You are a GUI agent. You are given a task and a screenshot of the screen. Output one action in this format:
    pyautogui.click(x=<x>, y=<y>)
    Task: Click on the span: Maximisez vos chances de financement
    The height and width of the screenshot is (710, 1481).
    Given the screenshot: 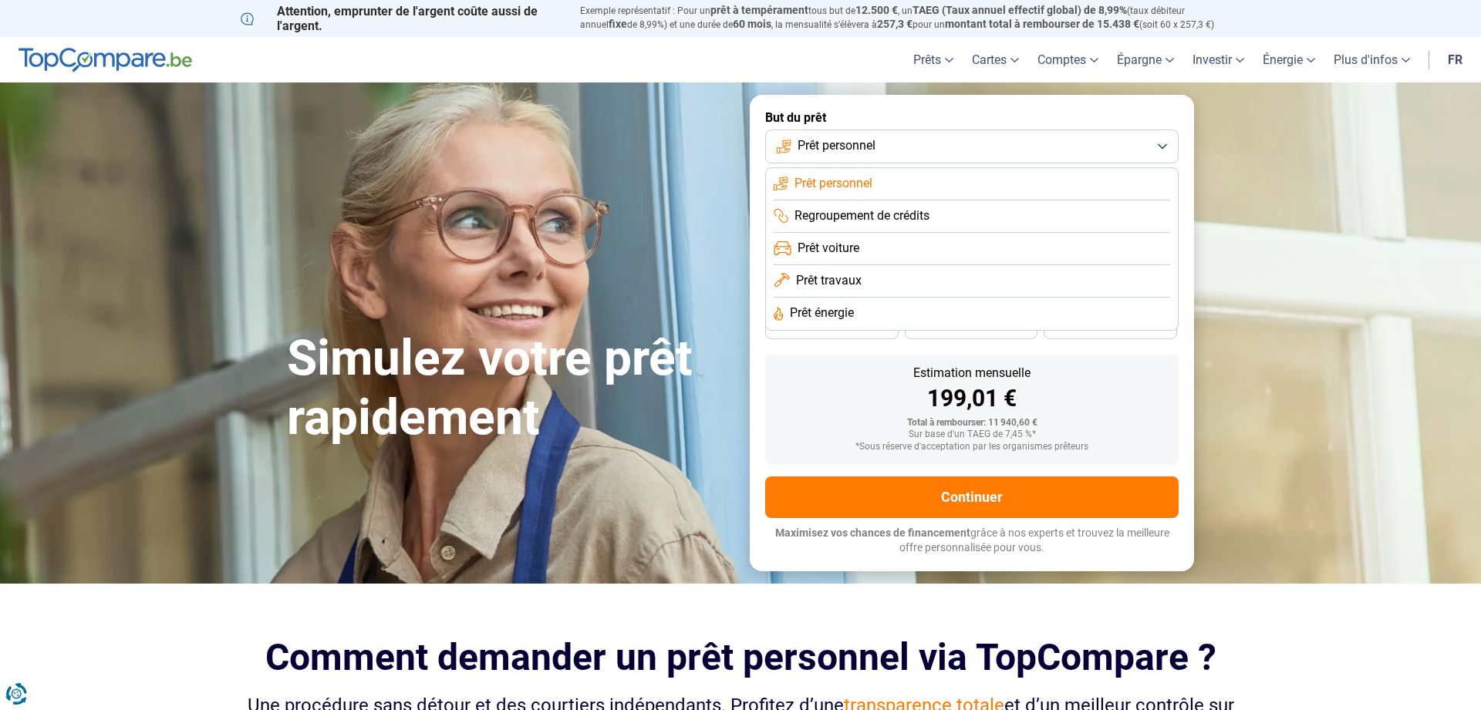 What is the action you would take?
    pyautogui.click(x=872, y=533)
    